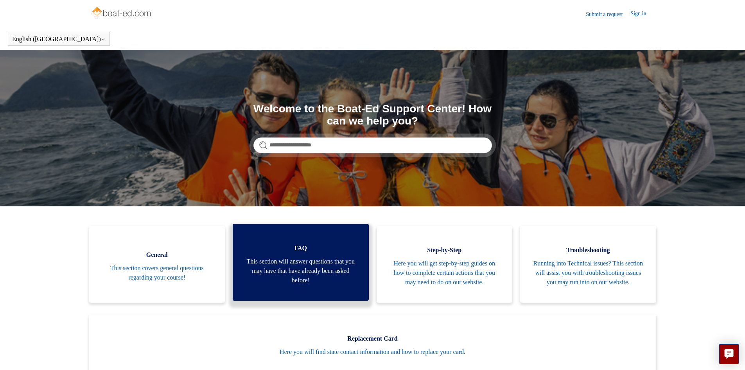 The image size is (745, 370). What do you see at coordinates (589, 250) in the screenshot?
I see `span: Troubleshooting` at bounding box center [589, 250].